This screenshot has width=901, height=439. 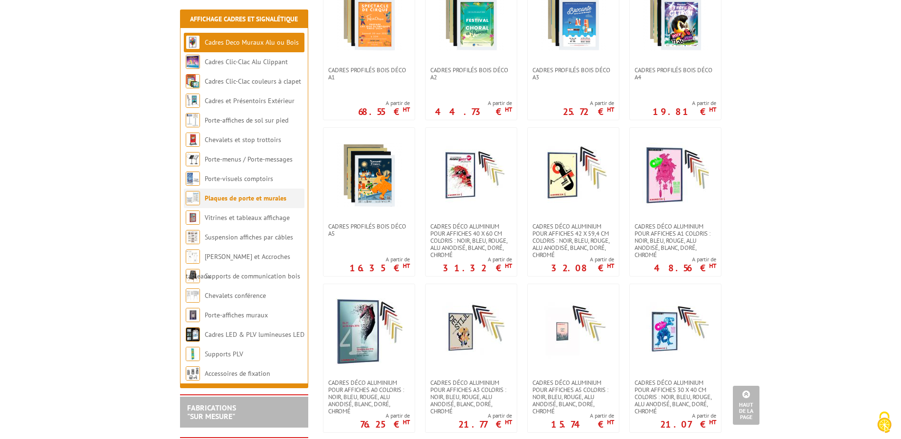 What do you see at coordinates (369, 230) in the screenshot?
I see `a: Cadres Profilés Bois Déco A5` at bounding box center [369, 230].